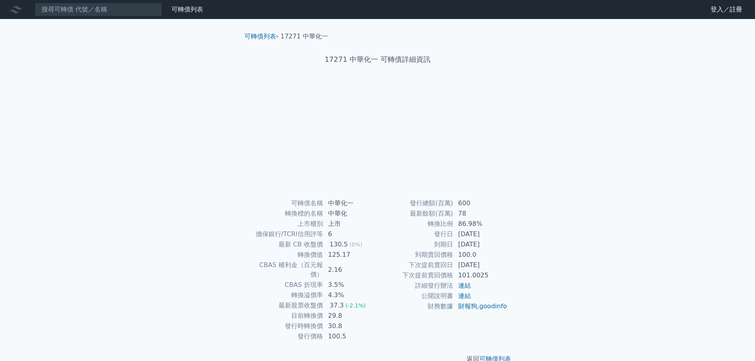 The height and width of the screenshot is (361, 755). I want to click on td: 發行總額(百萬), so click(415, 204).